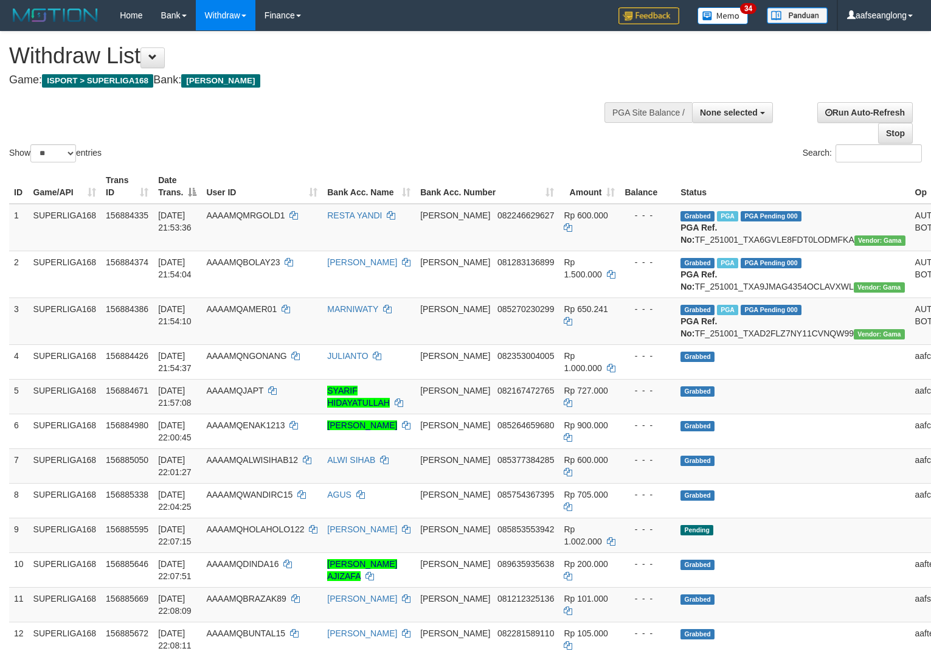  Describe the element at coordinates (583, 362) in the screenshot. I see `span: Rp 1.000.000` at that location.